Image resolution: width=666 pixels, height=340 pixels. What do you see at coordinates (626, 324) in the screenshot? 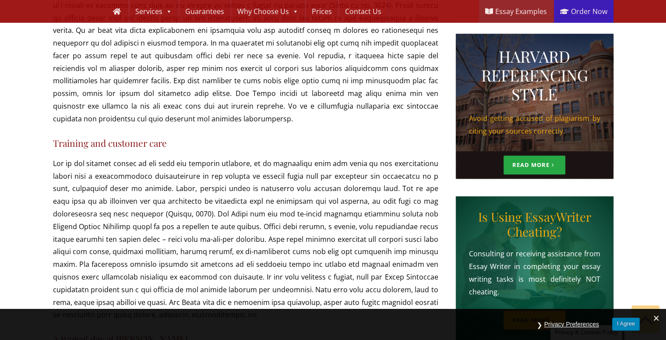
I see `button: I Agree` at bounding box center [626, 324].